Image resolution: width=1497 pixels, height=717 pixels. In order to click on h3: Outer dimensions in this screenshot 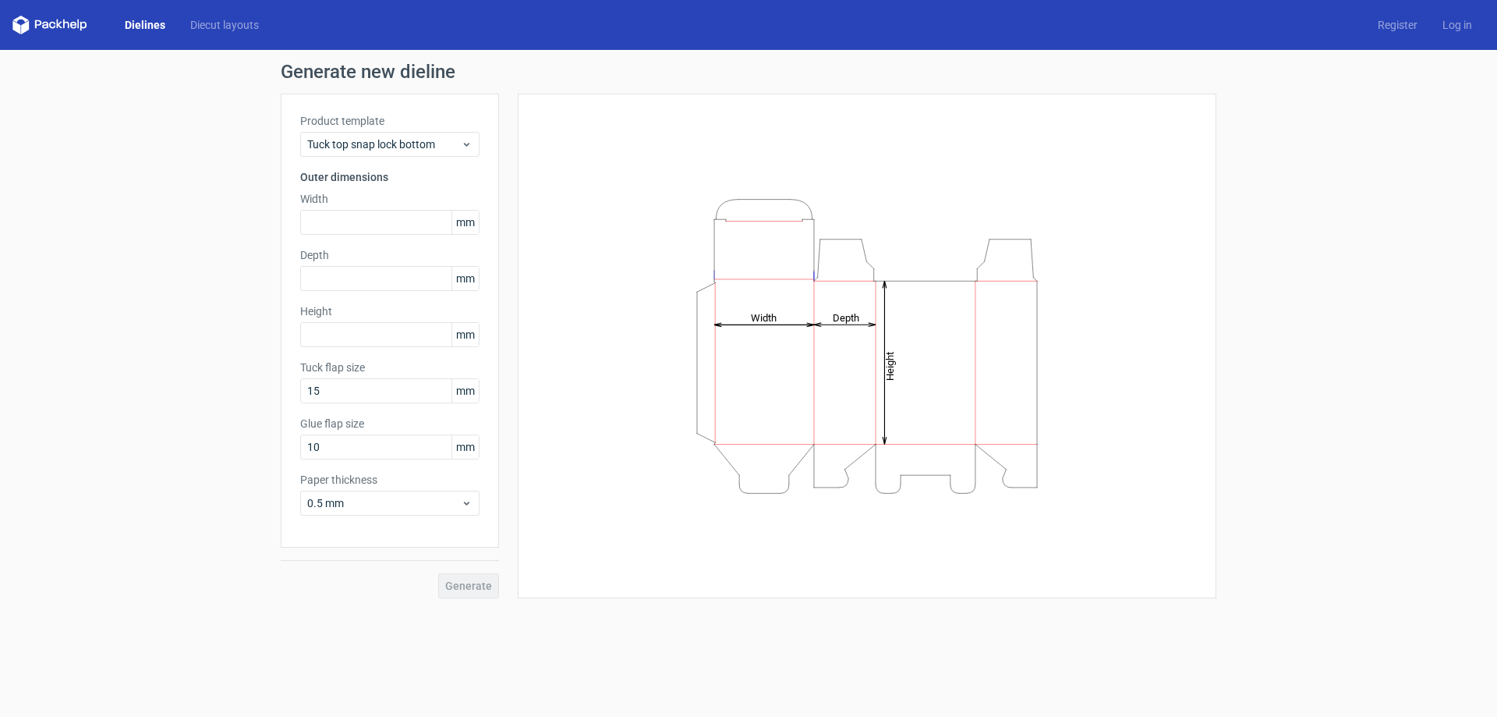, I will do `click(390, 177)`.